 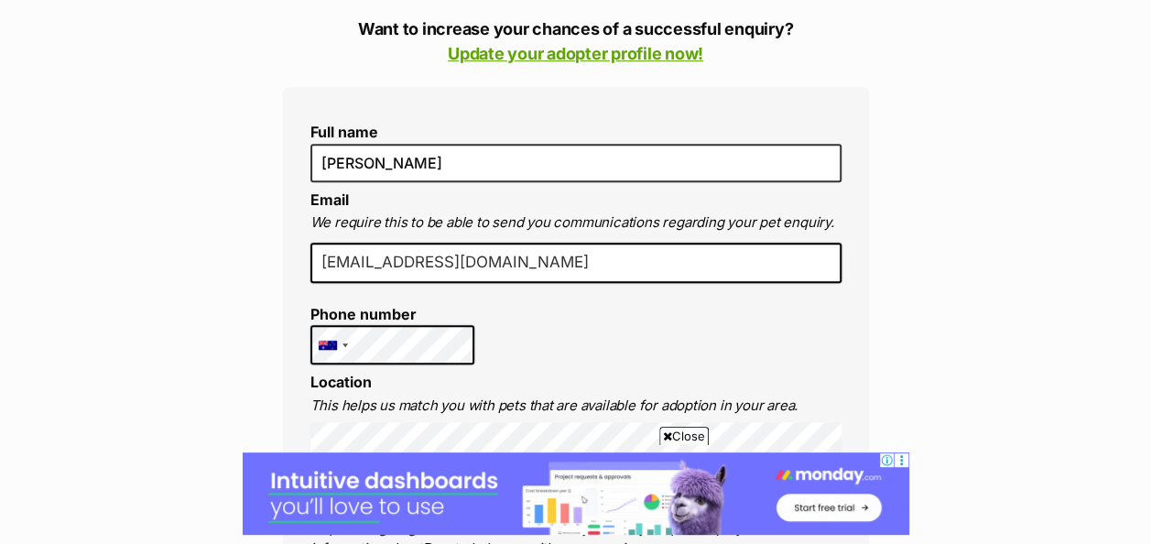 I want to click on div: Australia: +61, so click(x=333, y=345).